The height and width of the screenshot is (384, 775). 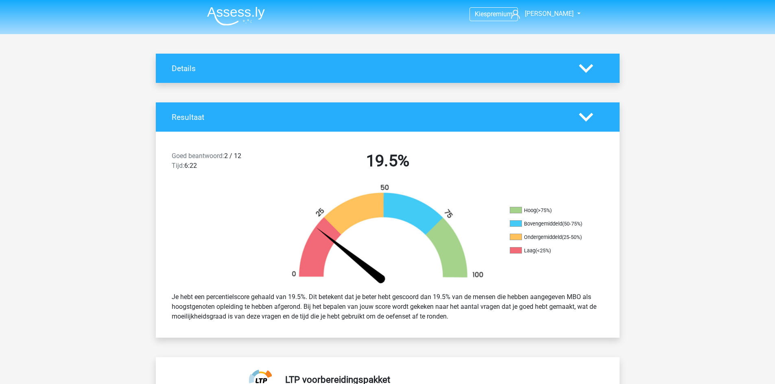 I want to click on h4: Resultaat, so click(x=369, y=117).